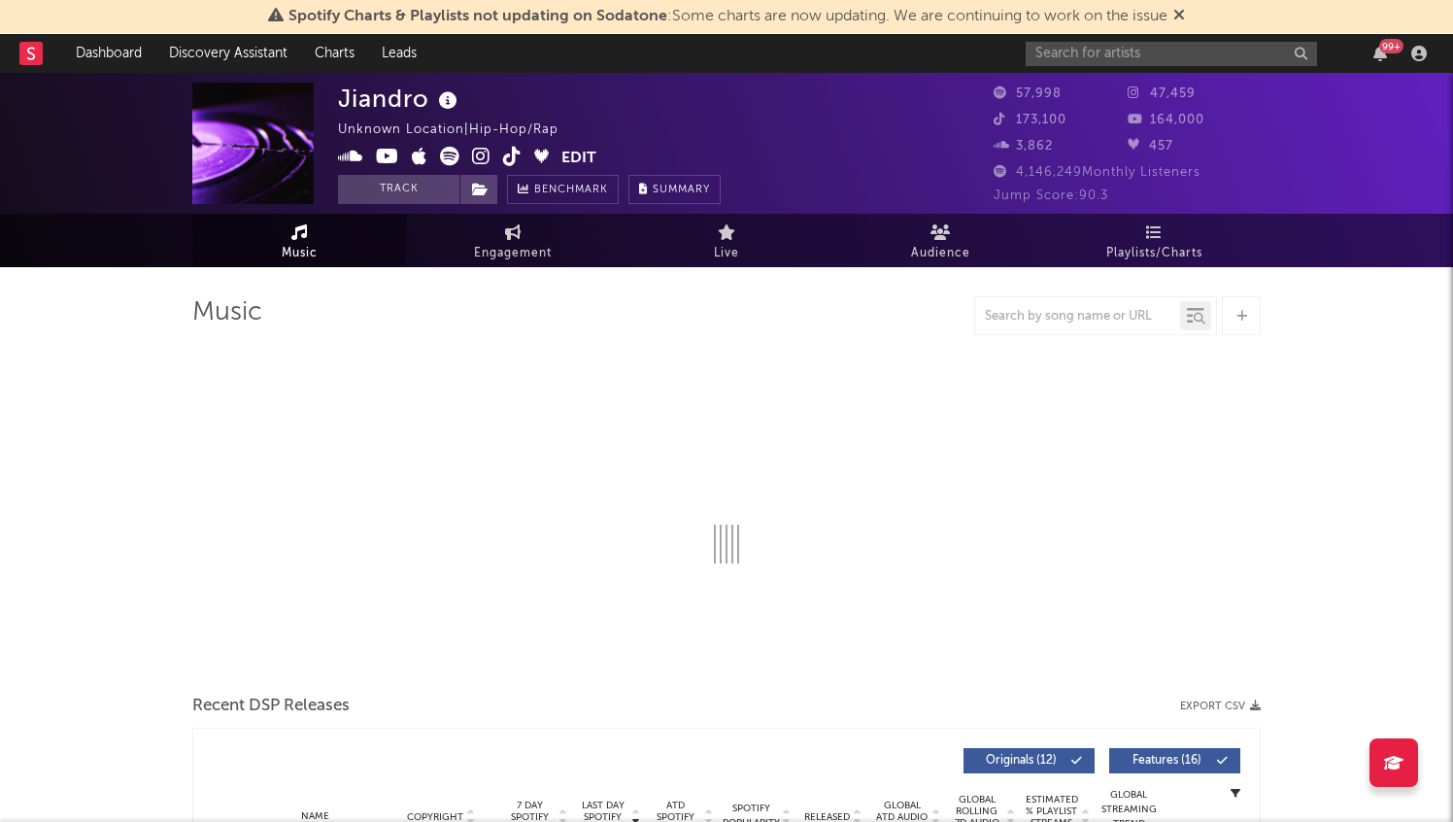 The image size is (1453, 822). Describe the element at coordinates (513, 253) in the screenshot. I see `span: Engagement` at that location.